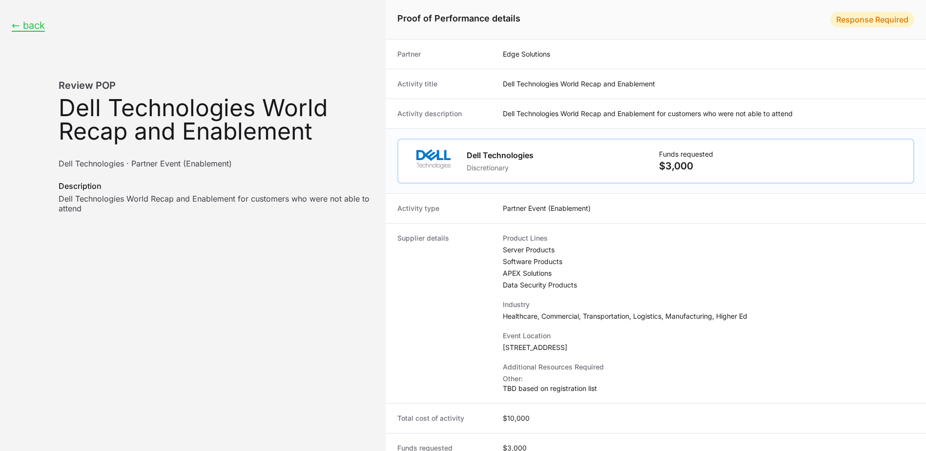  Describe the element at coordinates (718, 154) in the screenshot. I see `p: Funds requested` at that location.